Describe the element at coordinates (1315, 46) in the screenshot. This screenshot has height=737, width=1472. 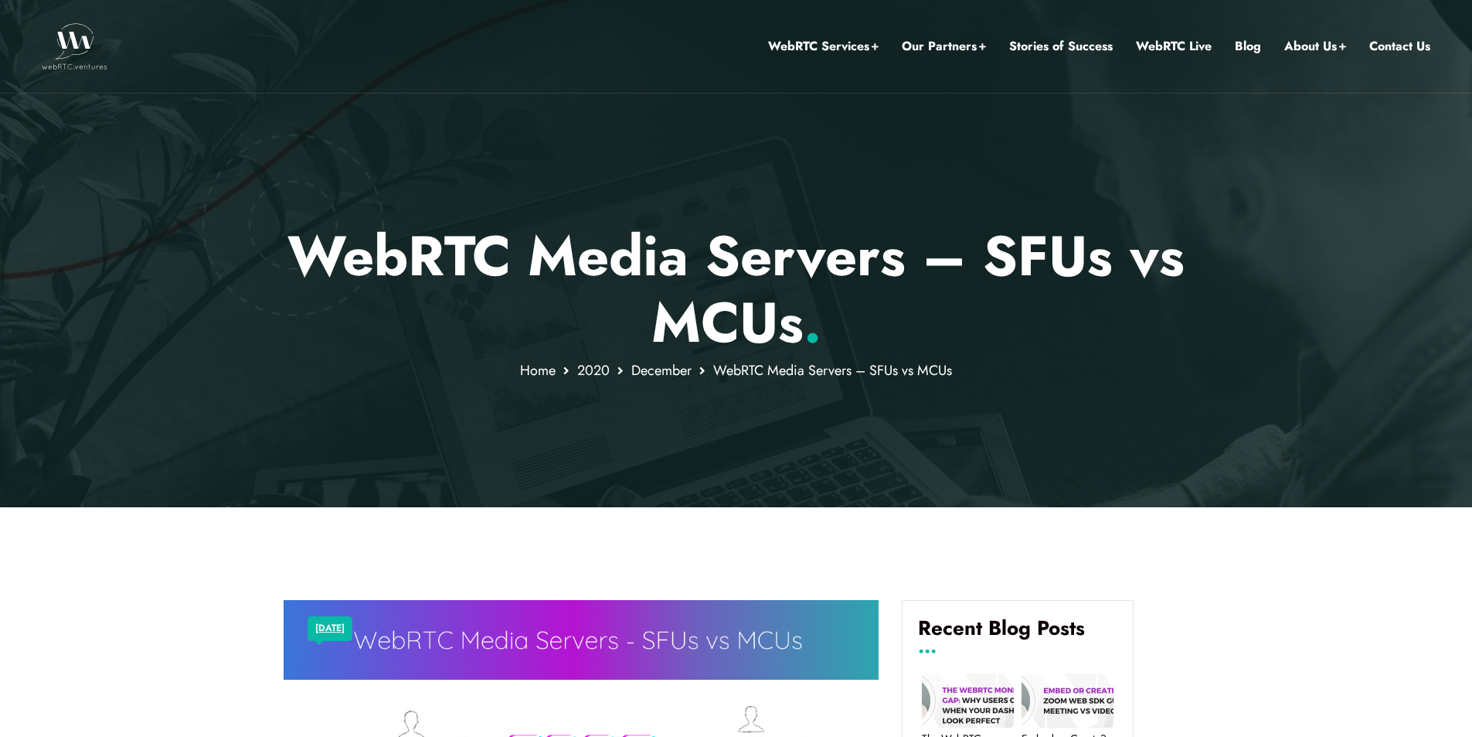
I see `a: About Us` at that location.